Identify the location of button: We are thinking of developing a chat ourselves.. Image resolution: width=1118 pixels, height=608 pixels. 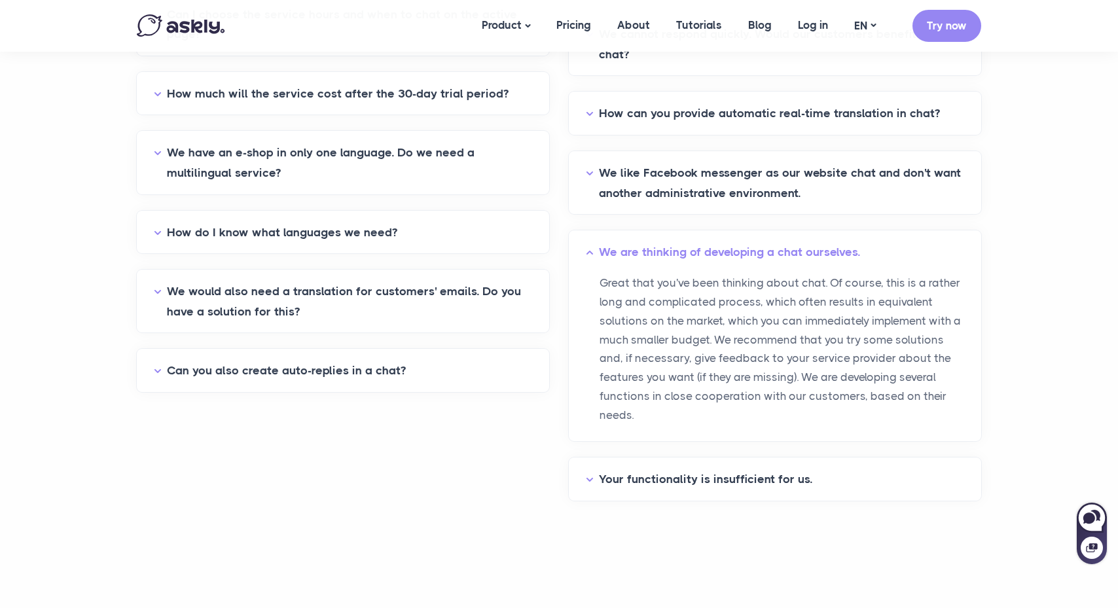
(775, 252).